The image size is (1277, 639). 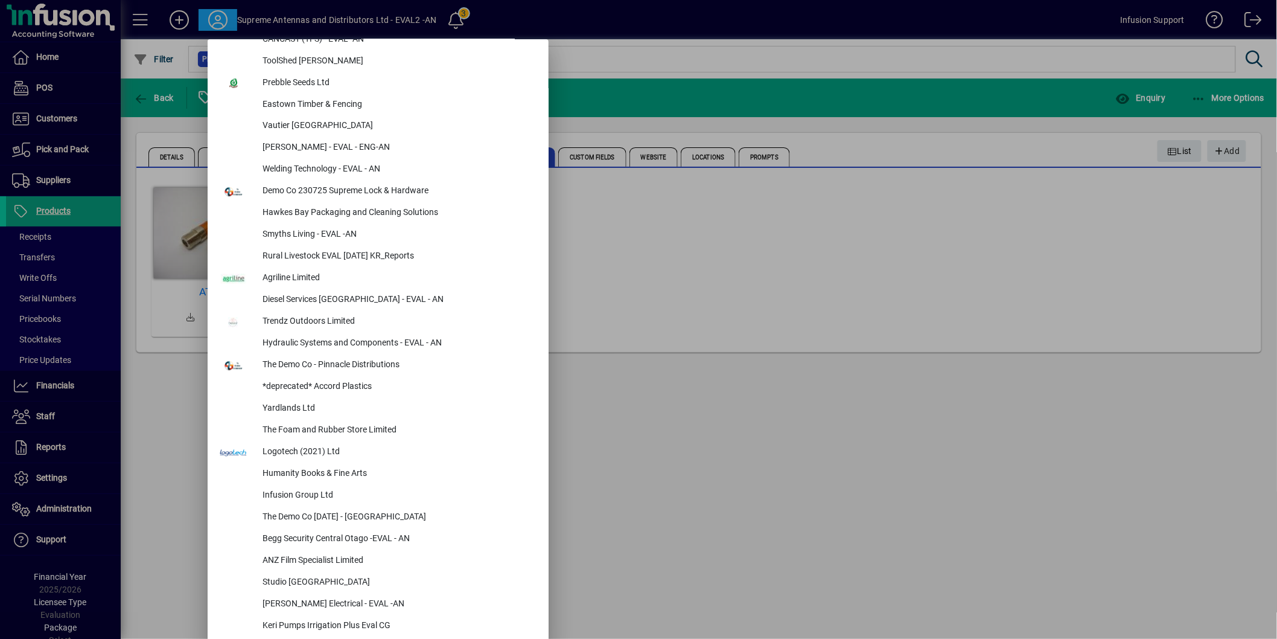 What do you see at coordinates (378, 453) in the screenshot?
I see `button: Logotech (2021) Ltd` at bounding box center [378, 453].